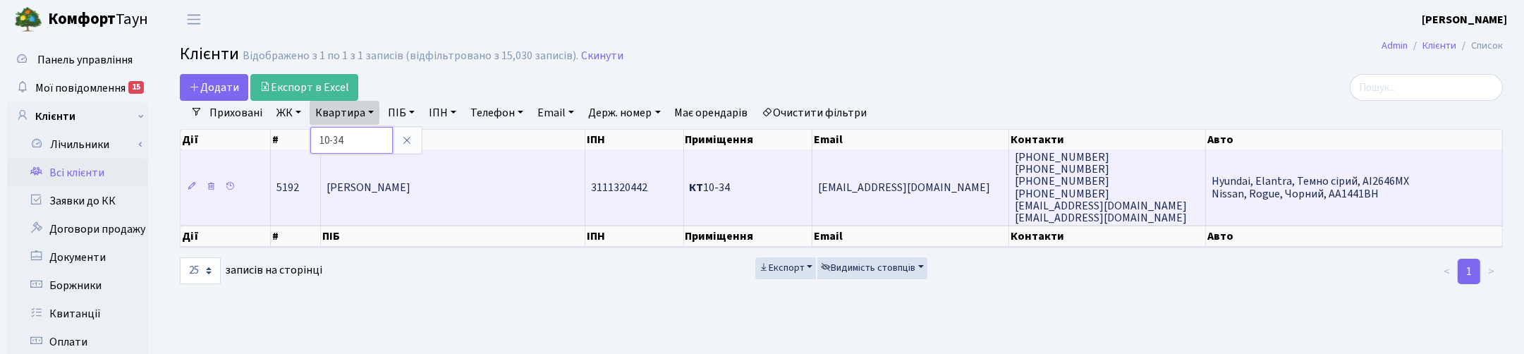 Image resolution: width=1524 pixels, height=354 pixels. I want to click on a: Лічильники, so click(82, 145).